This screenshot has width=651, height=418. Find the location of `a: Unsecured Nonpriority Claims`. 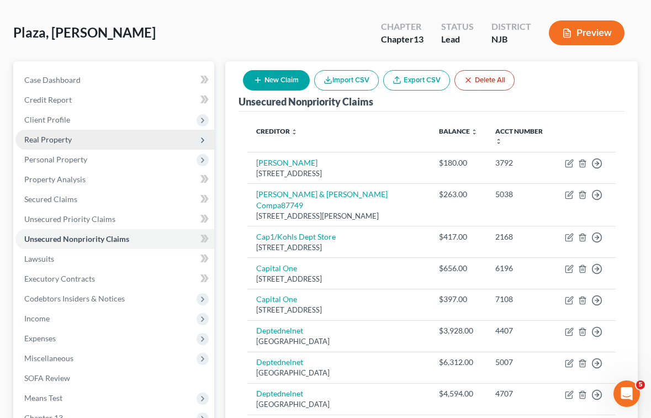

a: Unsecured Nonpriority Claims is located at coordinates (115, 239).